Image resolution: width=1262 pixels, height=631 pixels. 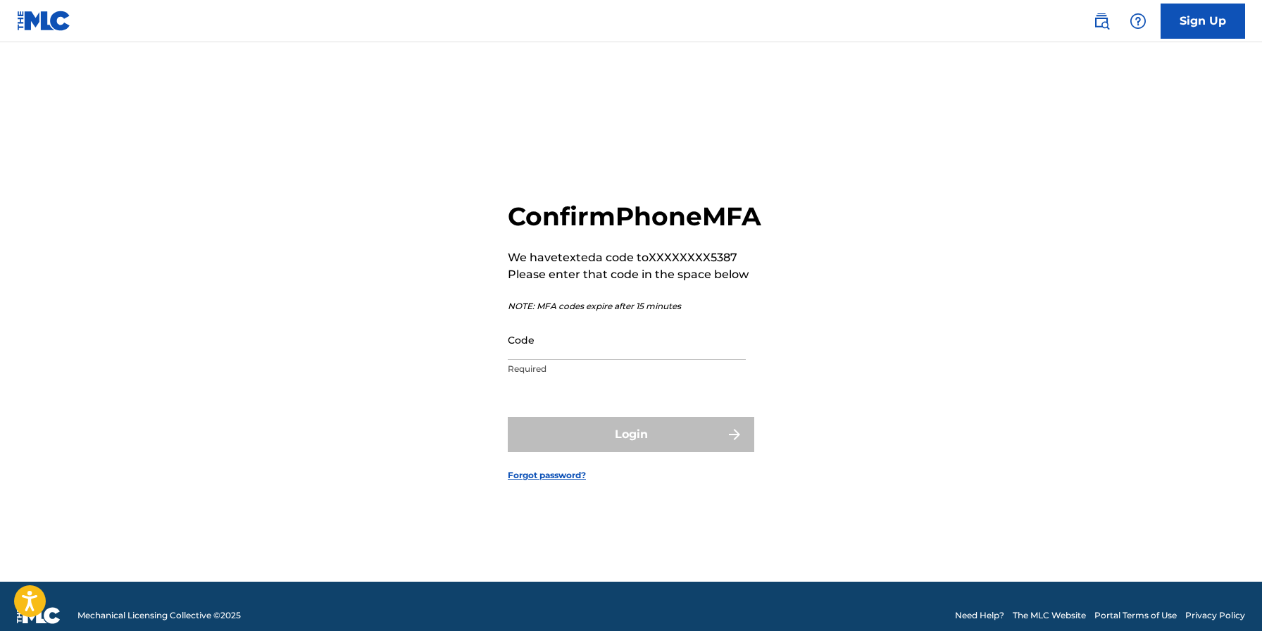 I want to click on p: NOTE: MFA codes expire after 15 minutes, so click(x=635, y=306).